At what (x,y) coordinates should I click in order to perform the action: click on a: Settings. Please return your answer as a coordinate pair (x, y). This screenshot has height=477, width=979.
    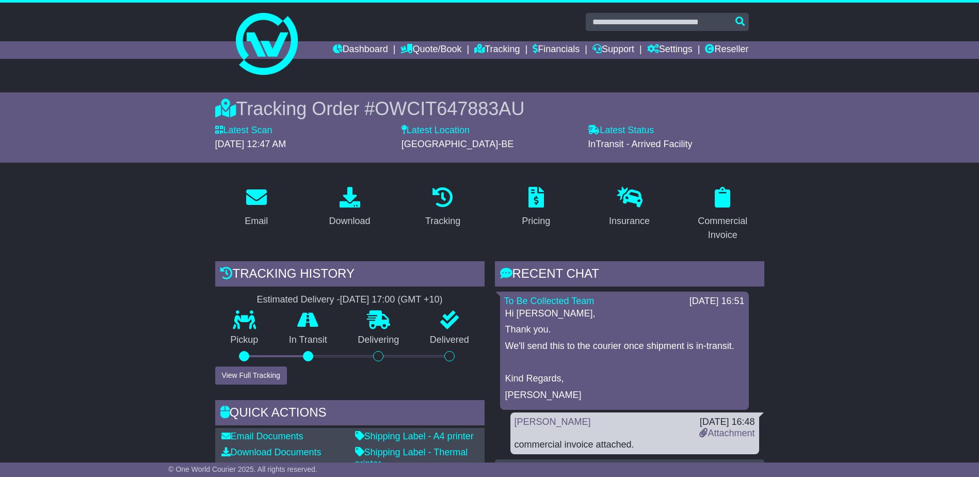
    Looking at the image, I should click on (670, 50).